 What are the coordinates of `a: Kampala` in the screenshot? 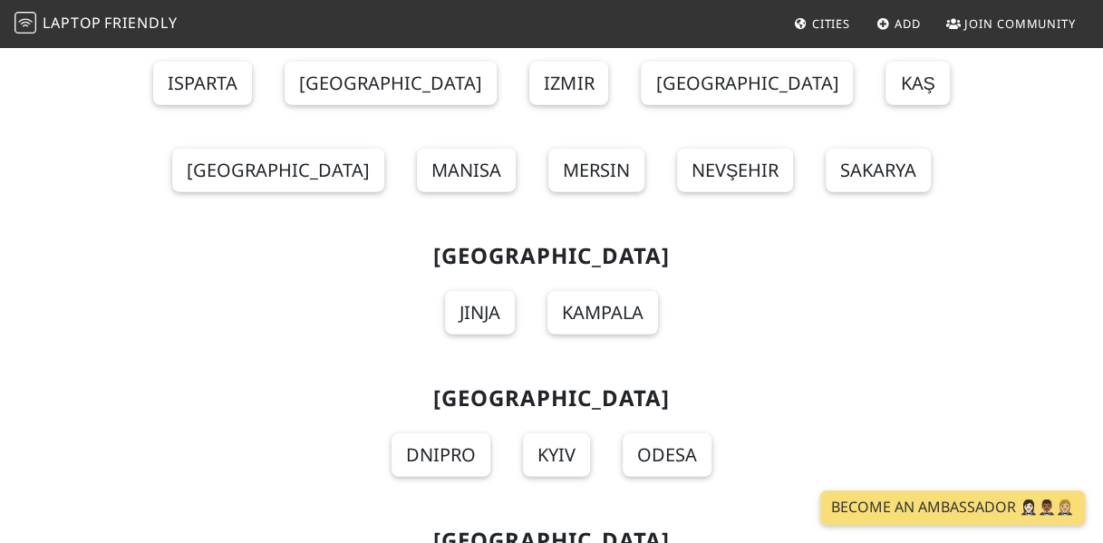 It's located at (603, 313).